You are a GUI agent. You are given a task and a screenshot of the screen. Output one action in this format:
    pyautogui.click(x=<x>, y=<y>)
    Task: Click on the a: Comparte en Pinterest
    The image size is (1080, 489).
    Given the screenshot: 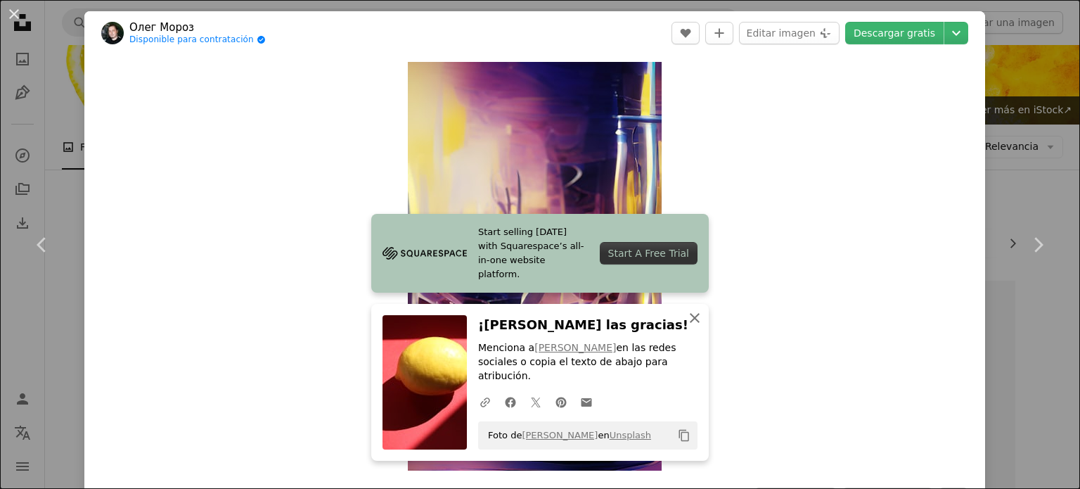 What is the action you would take?
    pyautogui.click(x=561, y=402)
    